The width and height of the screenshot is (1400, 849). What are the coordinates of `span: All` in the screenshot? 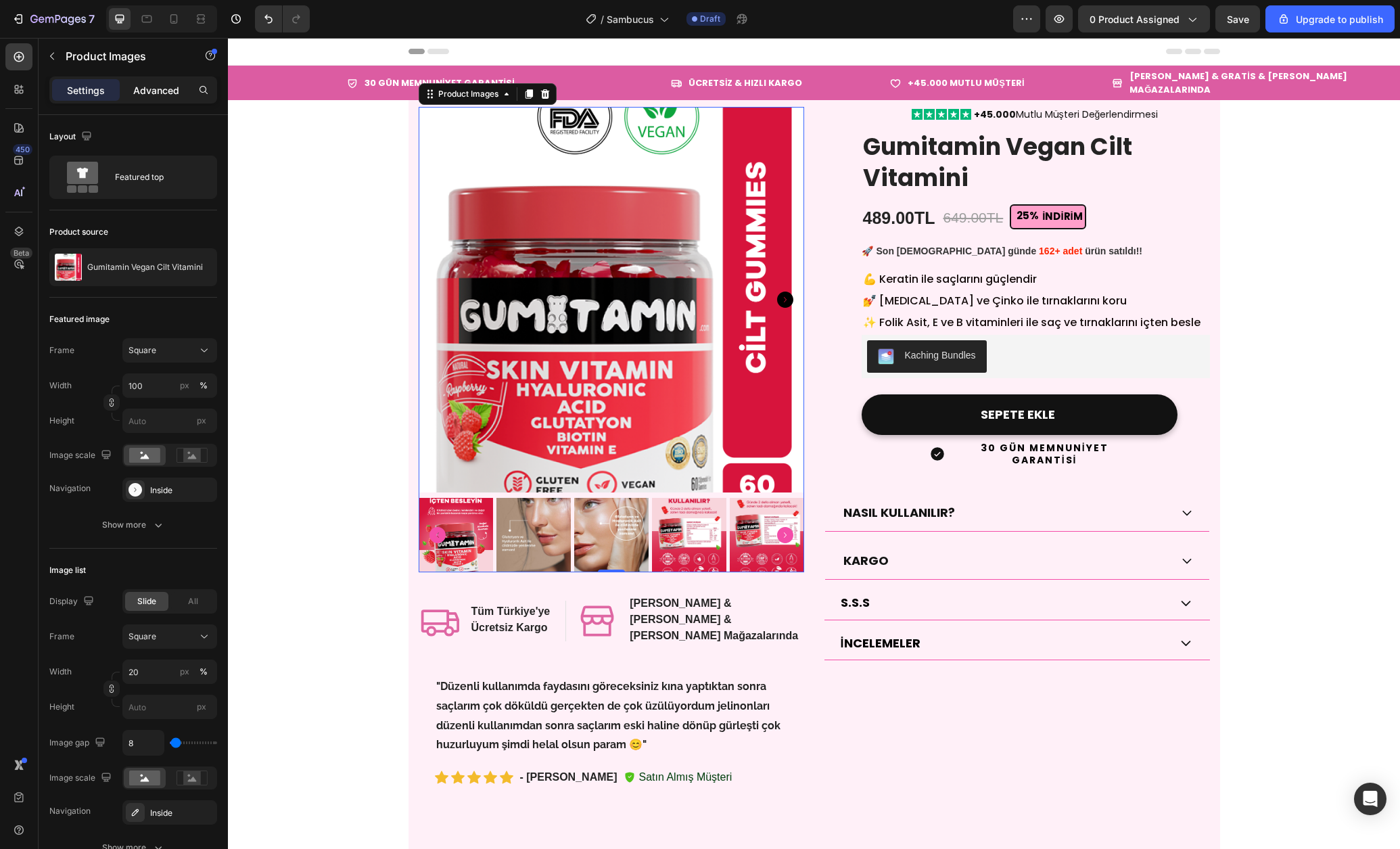 It's located at (192, 602).